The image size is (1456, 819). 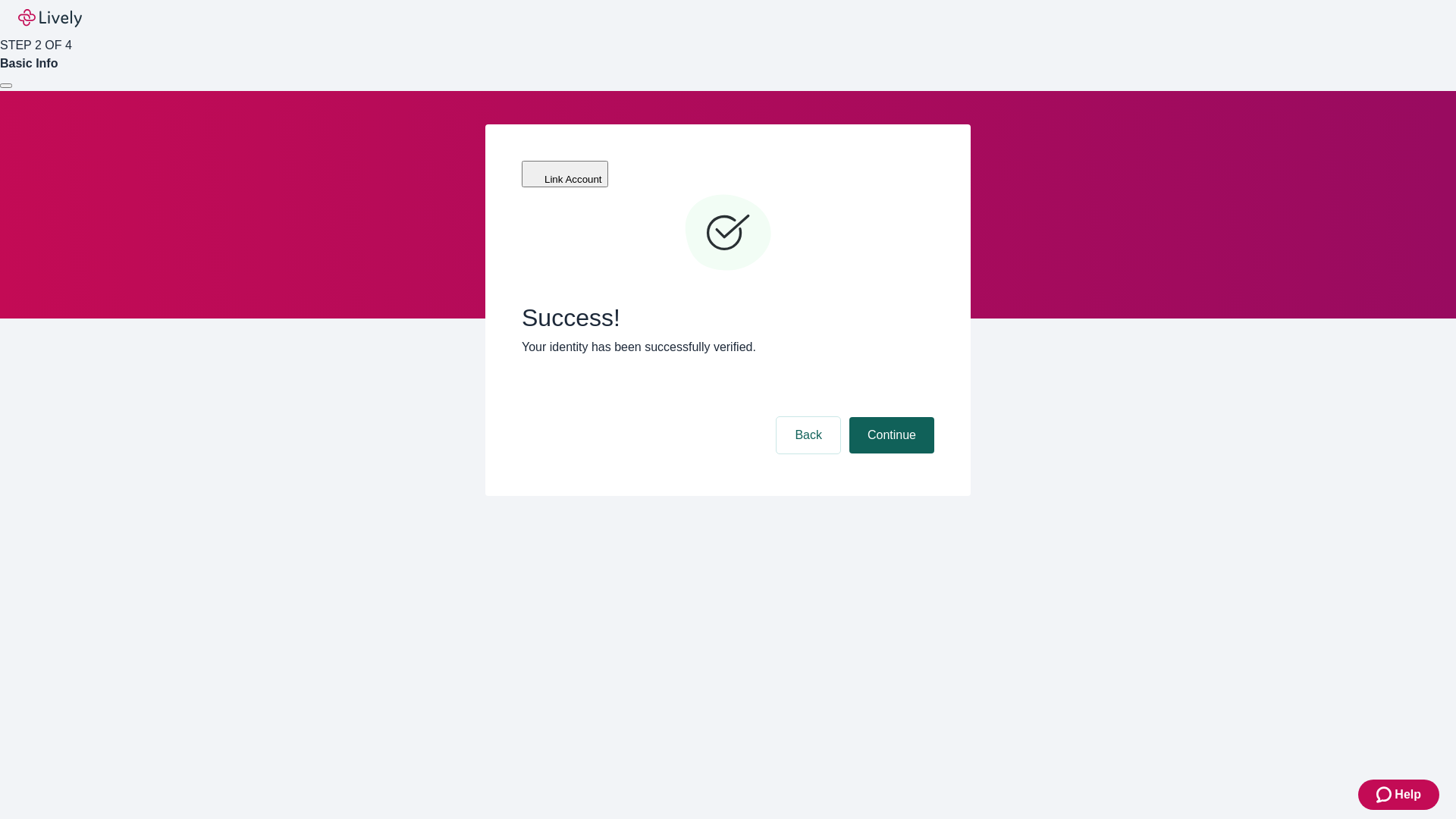 What do you see at coordinates (728, 347) in the screenshot?
I see `p: Your identity has been successfully verified.` at bounding box center [728, 347].